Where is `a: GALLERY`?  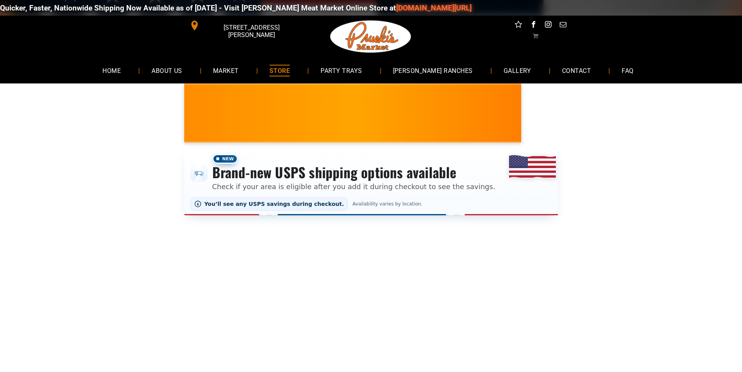
a: GALLERY is located at coordinates (517, 70).